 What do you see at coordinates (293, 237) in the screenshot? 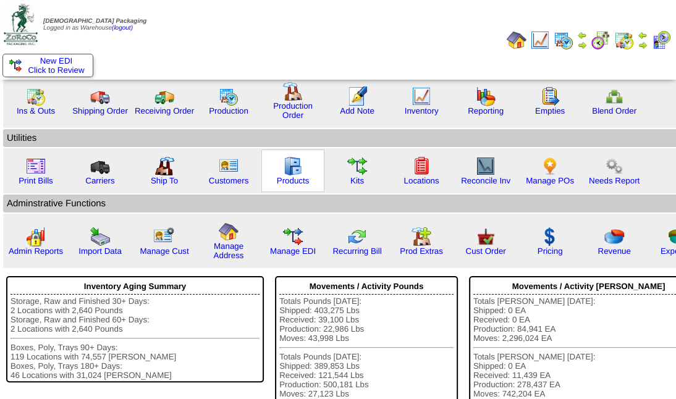
I see `img: edi.gif` at bounding box center [293, 237].